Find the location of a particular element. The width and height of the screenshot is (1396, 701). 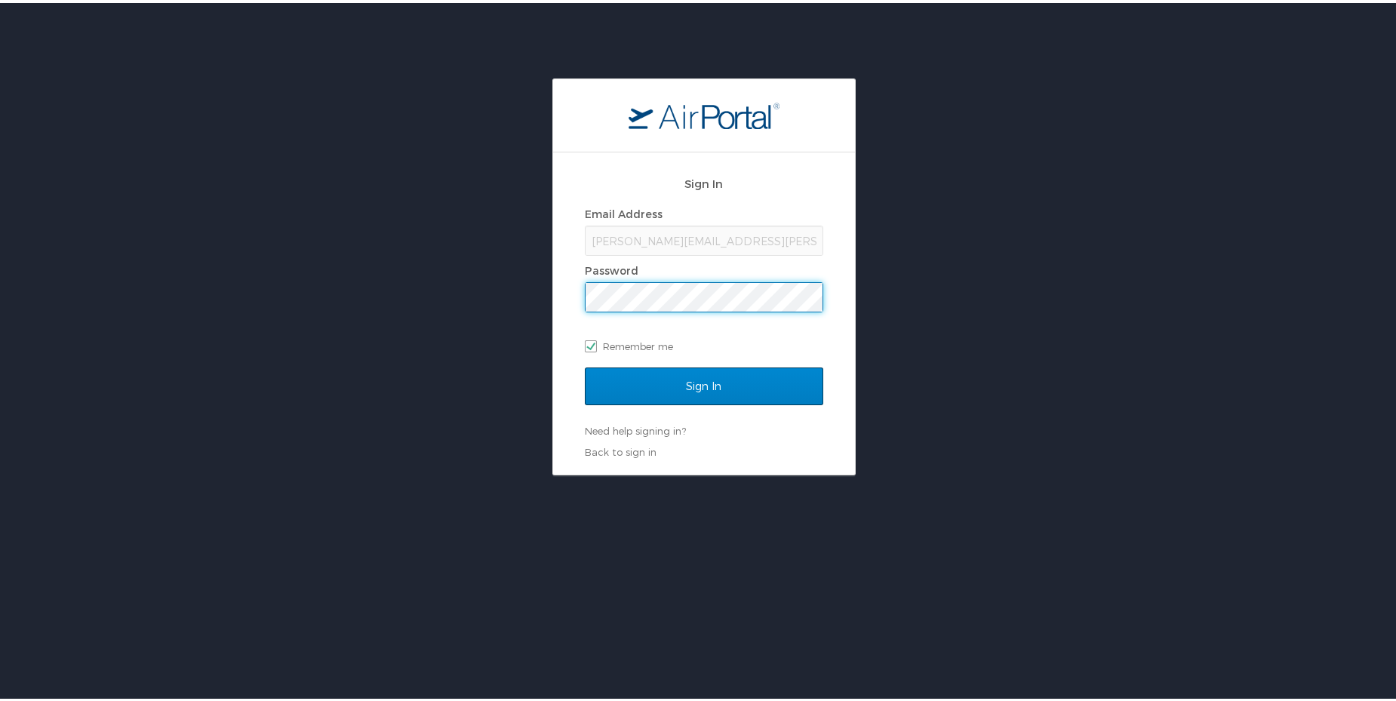

h2: Sign In is located at coordinates (704, 180).